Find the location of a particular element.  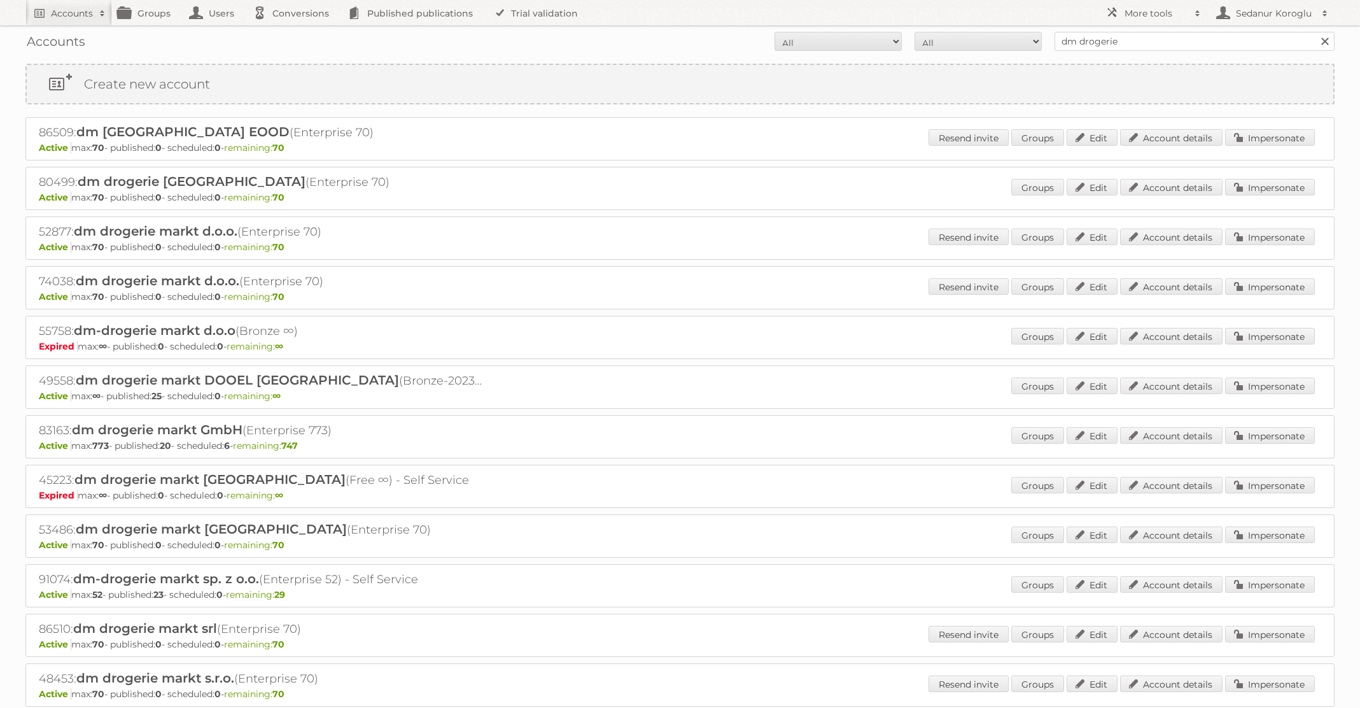

h2: 52877: (Enterprise 70) is located at coordinates (262, 232).